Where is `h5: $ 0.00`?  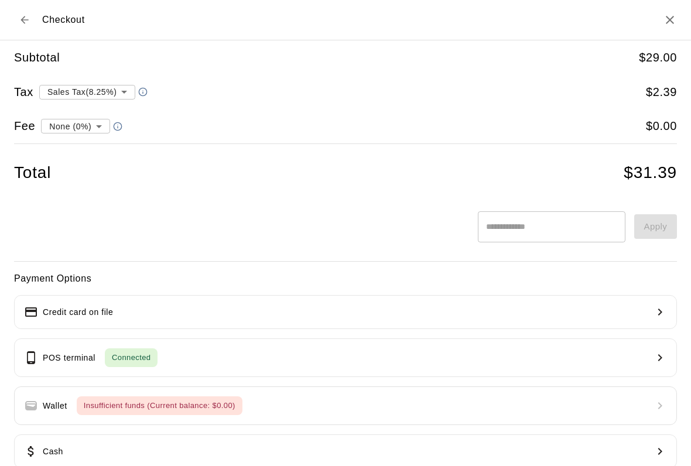 h5: $ 0.00 is located at coordinates (661, 126).